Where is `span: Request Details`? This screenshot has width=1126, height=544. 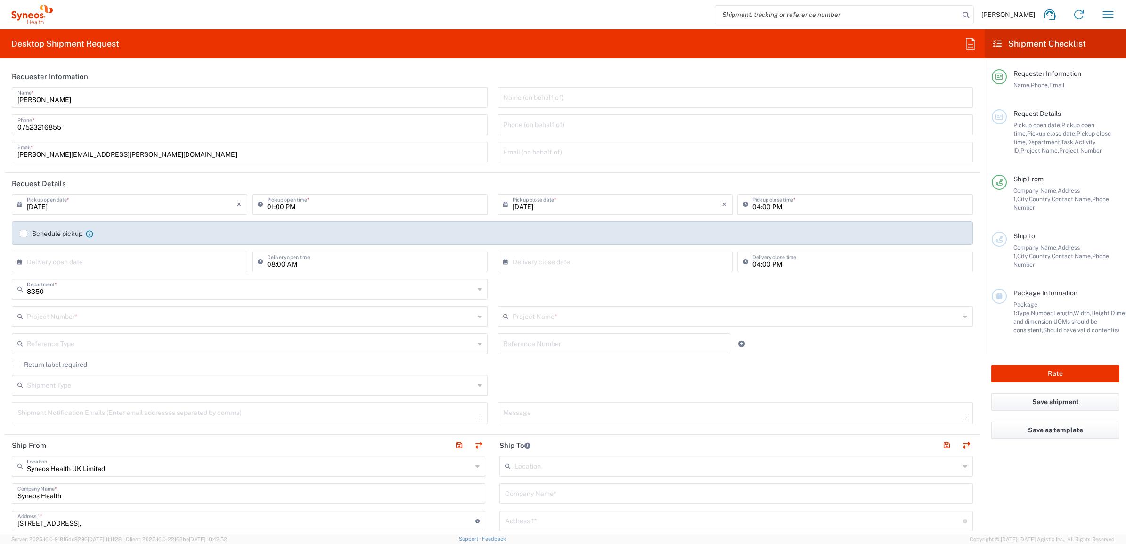
span: Request Details is located at coordinates (1037, 114).